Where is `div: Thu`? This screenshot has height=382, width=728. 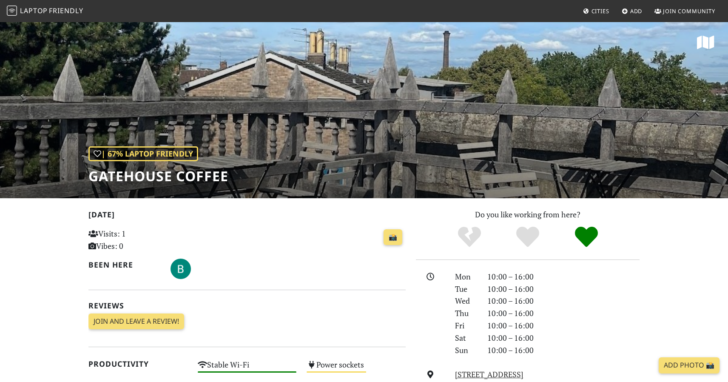
div: Thu is located at coordinates (466, 313).